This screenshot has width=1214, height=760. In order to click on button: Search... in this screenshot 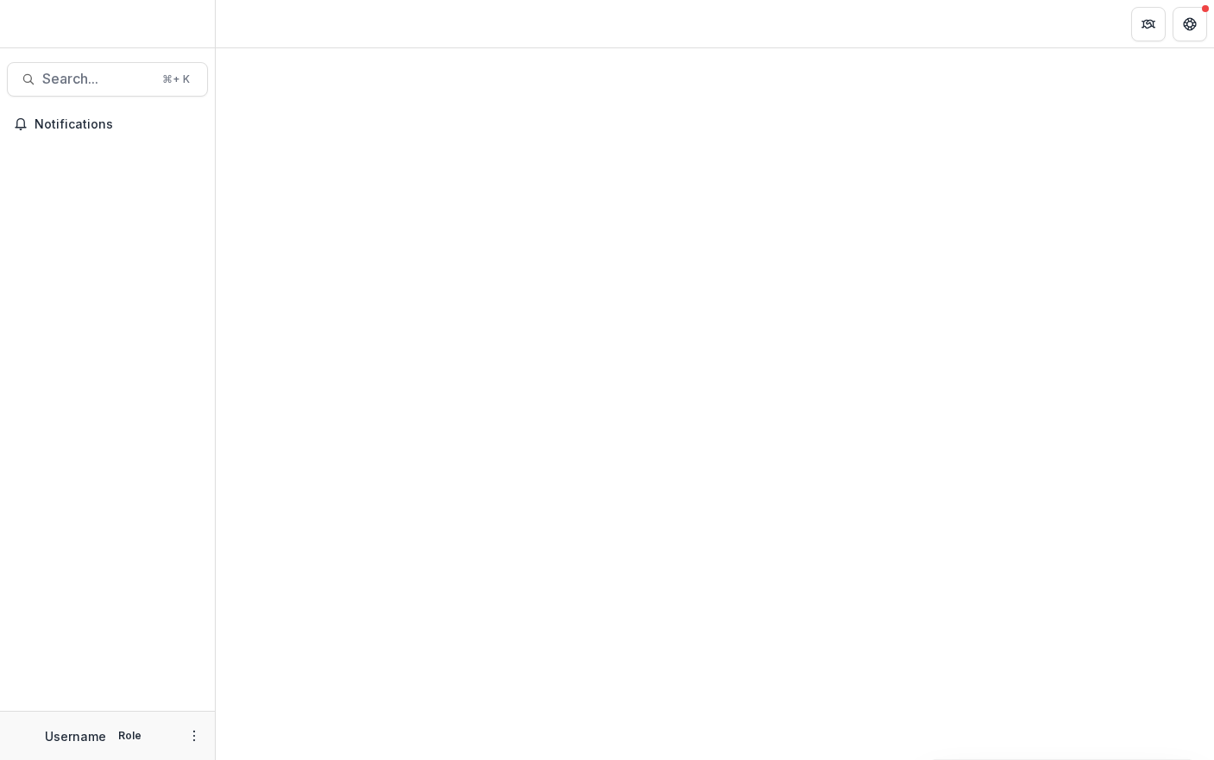, I will do `click(107, 79)`.